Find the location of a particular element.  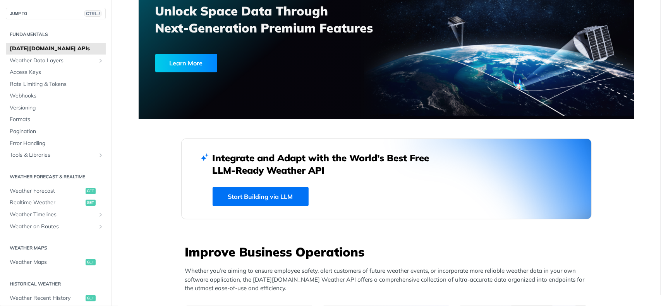

span: Weather Data Layers is located at coordinates (53, 61).